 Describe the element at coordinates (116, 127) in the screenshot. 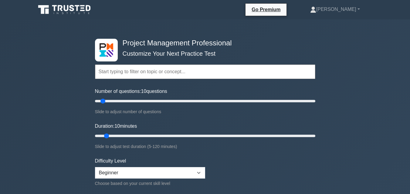

I see `label: Duration: minutes` at that location.